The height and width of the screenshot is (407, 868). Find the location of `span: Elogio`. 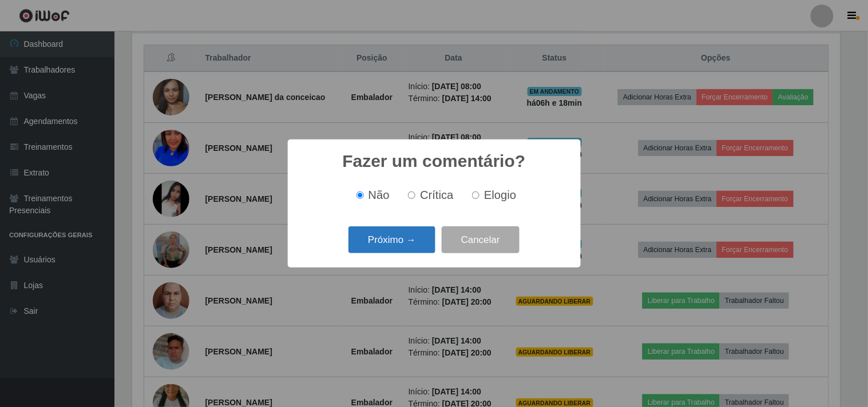

span: Elogio is located at coordinates (500, 195).